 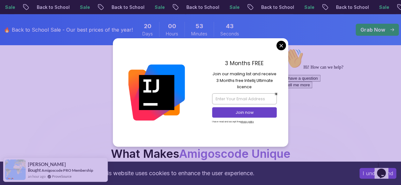 What do you see at coordinates (13, 13) in the screenshot?
I see `img: :wave:` at bounding box center [13, 13].